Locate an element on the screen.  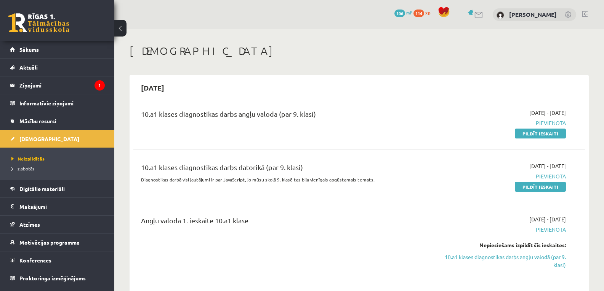
a: Sākums is located at coordinates (57, 50).